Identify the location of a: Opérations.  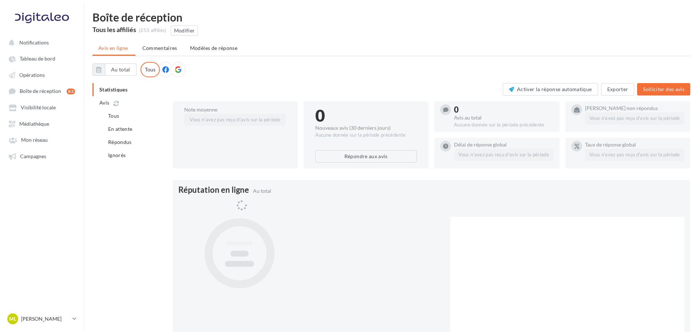
(42, 75).